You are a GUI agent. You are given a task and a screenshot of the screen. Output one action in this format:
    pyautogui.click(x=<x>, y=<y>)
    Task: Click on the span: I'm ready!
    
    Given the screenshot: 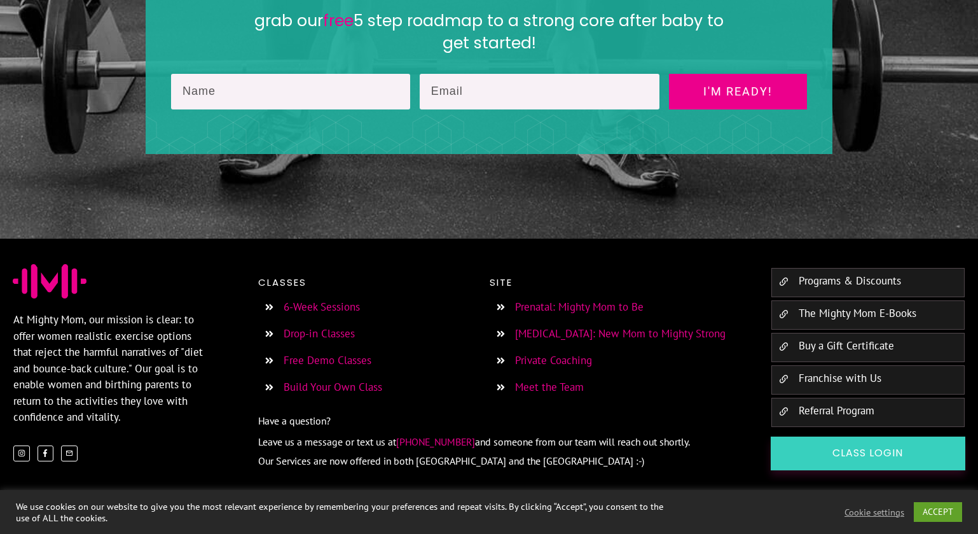 What is the action you would take?
    pyautogui.click(x=738, y=92)
    